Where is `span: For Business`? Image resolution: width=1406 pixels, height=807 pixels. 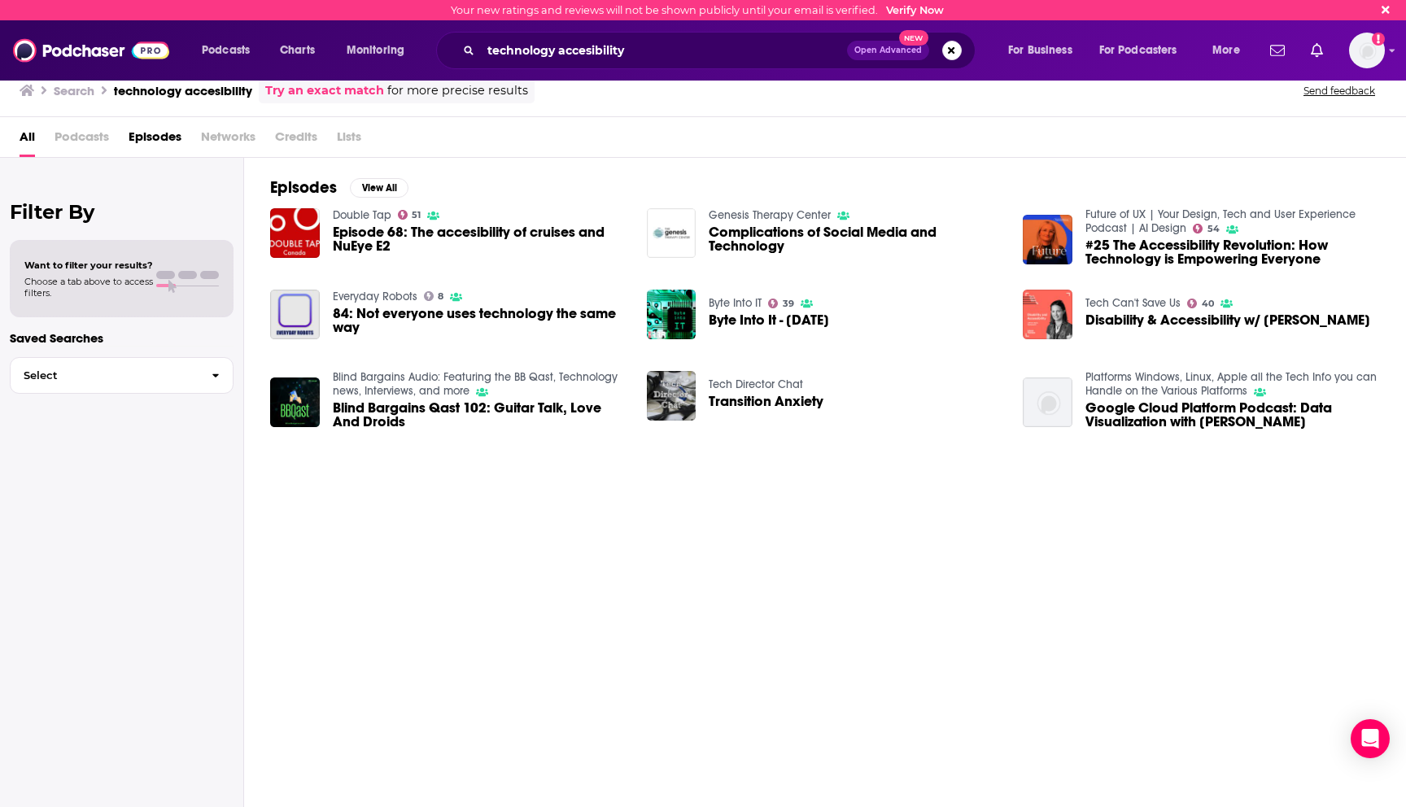
span: For Business is located at coordinates (1040, 50).